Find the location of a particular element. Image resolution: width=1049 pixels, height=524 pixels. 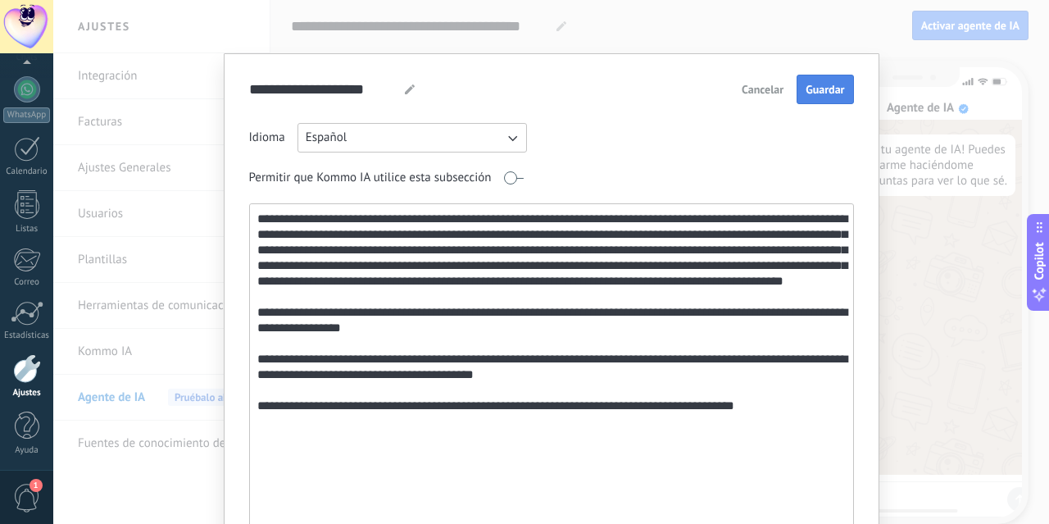

span: Idioma is located at coordinates (267, 138).